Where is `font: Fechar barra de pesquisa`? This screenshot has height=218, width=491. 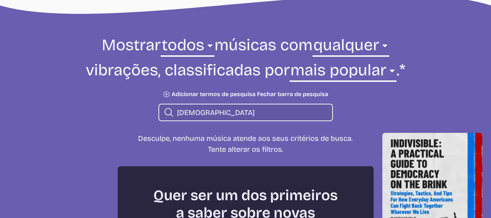 font: Fechar barra de pesquisa is located at coordinates (292, 94).